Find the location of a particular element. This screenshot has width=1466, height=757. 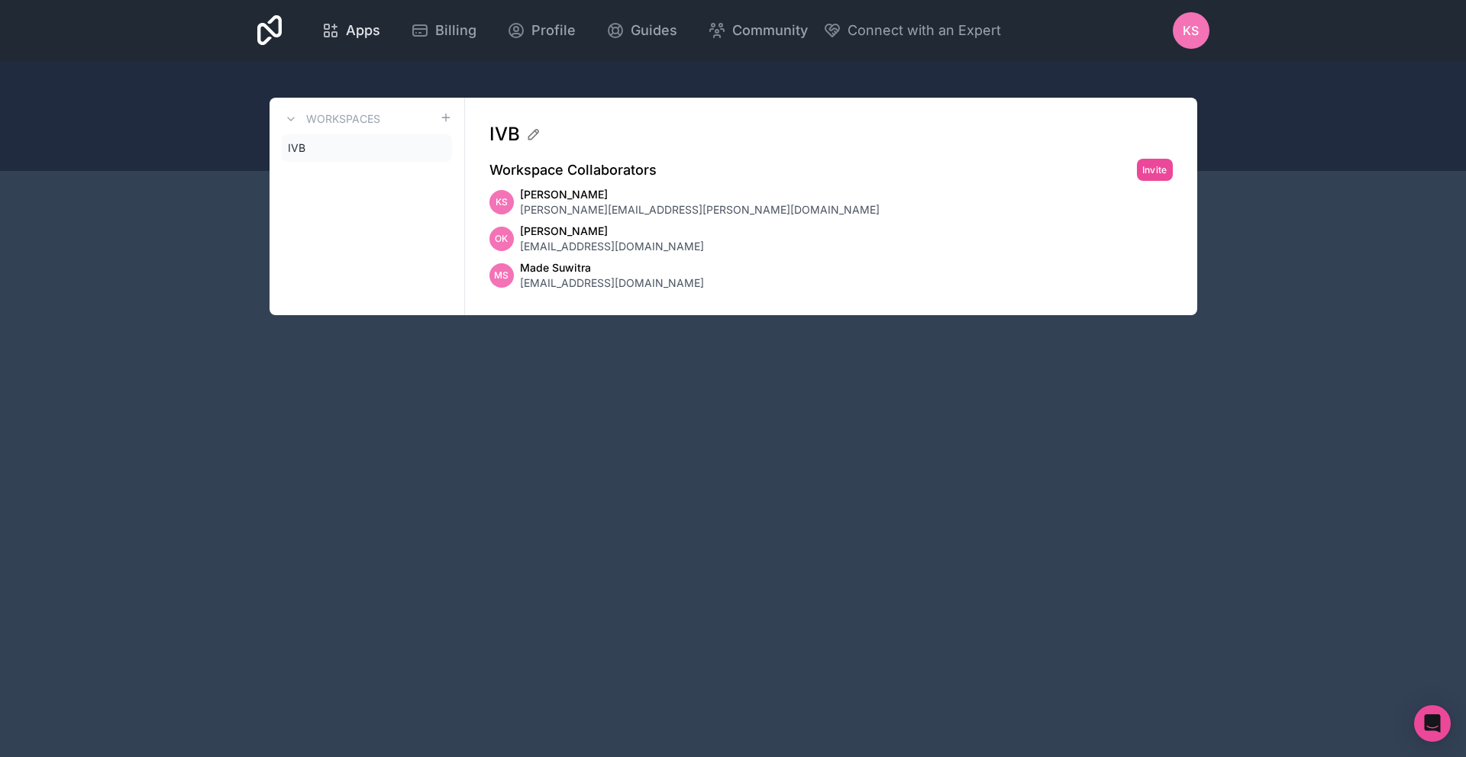

a: Profile is located at coordinates (541, 31).